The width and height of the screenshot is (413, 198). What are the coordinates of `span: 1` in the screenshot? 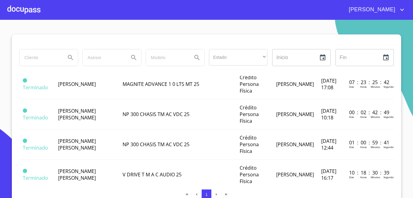 It's located at (206, 194).